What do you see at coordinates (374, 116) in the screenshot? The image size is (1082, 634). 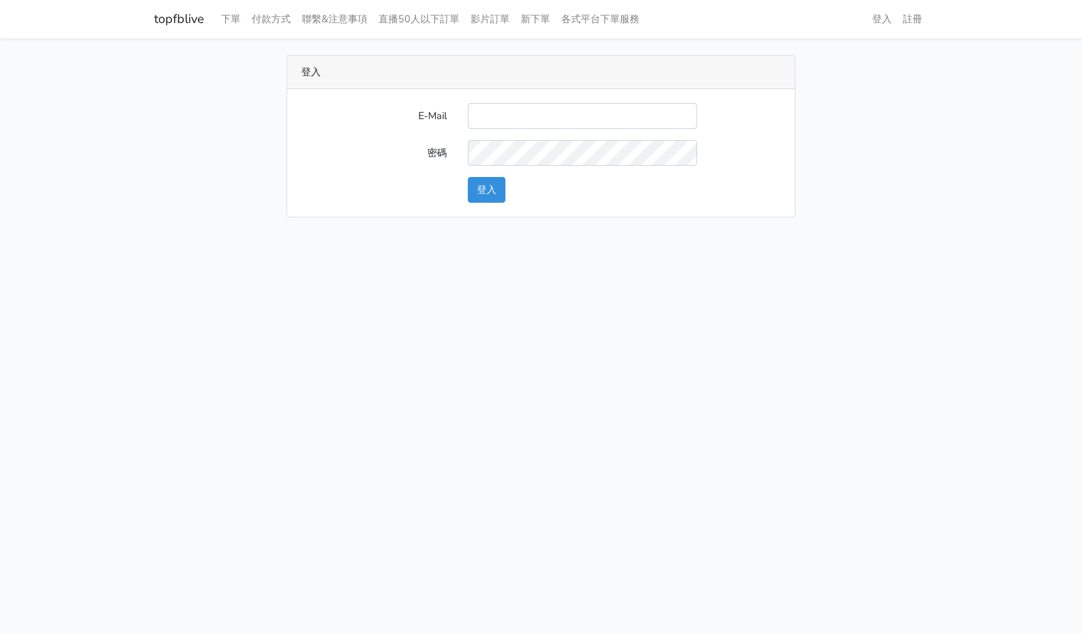 I see `label: E-Mail` at bounding box center [374, 116].